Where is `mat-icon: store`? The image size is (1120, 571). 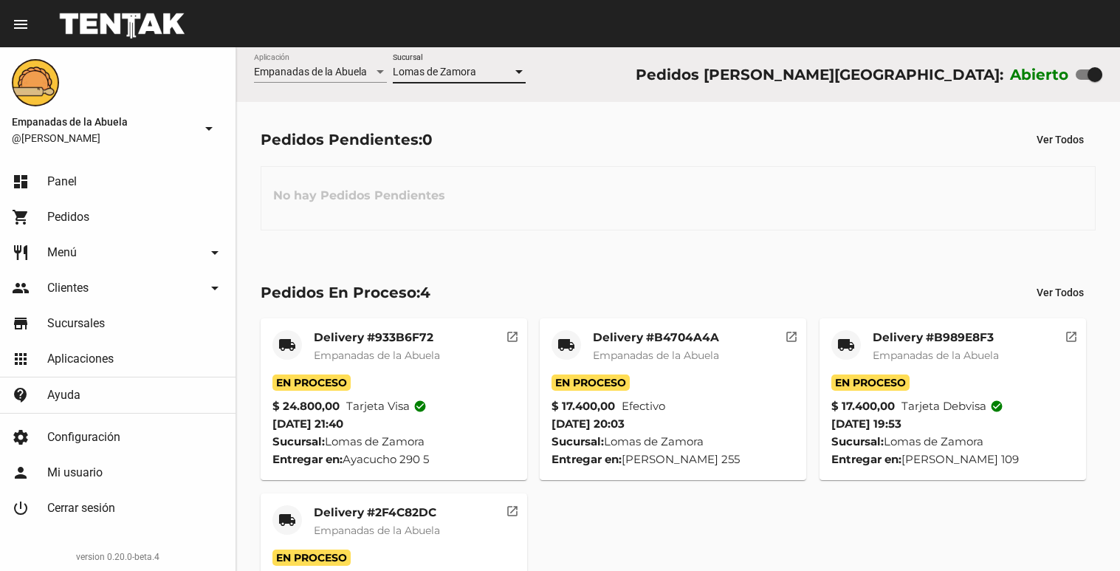 mat-icon: store is located at coordinates (21, 323).